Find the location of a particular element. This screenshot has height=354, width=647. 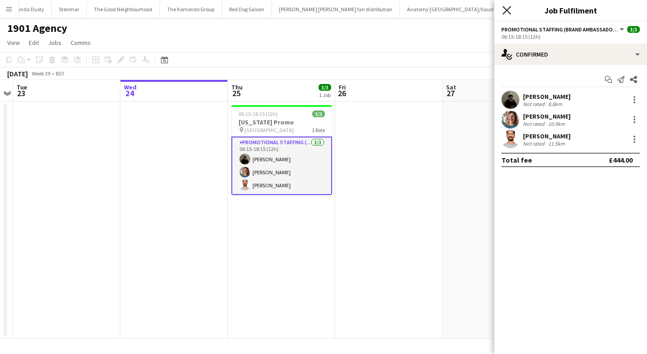

div: 10.9km is located at coordinates (557, 124).